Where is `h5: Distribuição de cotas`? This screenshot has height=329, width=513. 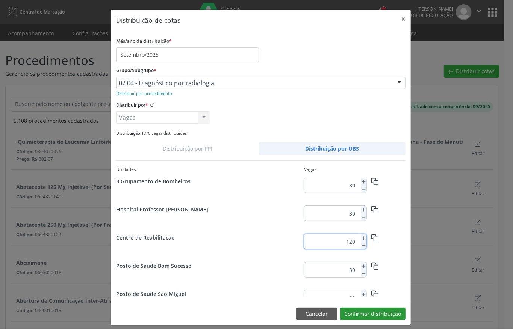 h5: Distribuição de cotas is located at coordinates (148, 20).